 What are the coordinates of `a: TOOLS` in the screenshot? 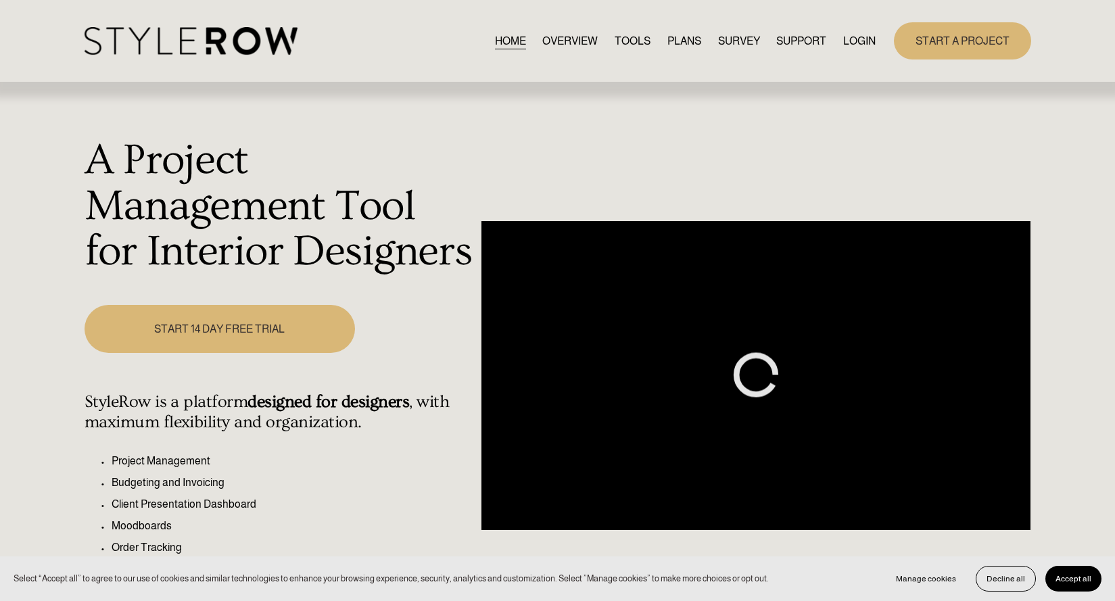 It's located at (632, 41).